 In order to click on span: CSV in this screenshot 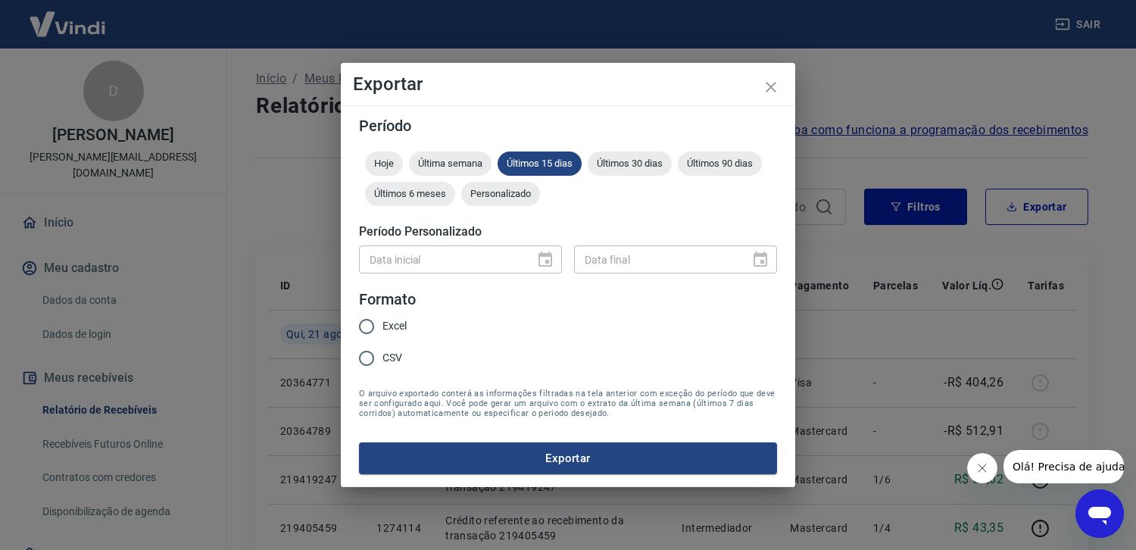, I will do `click(392, 357)`.